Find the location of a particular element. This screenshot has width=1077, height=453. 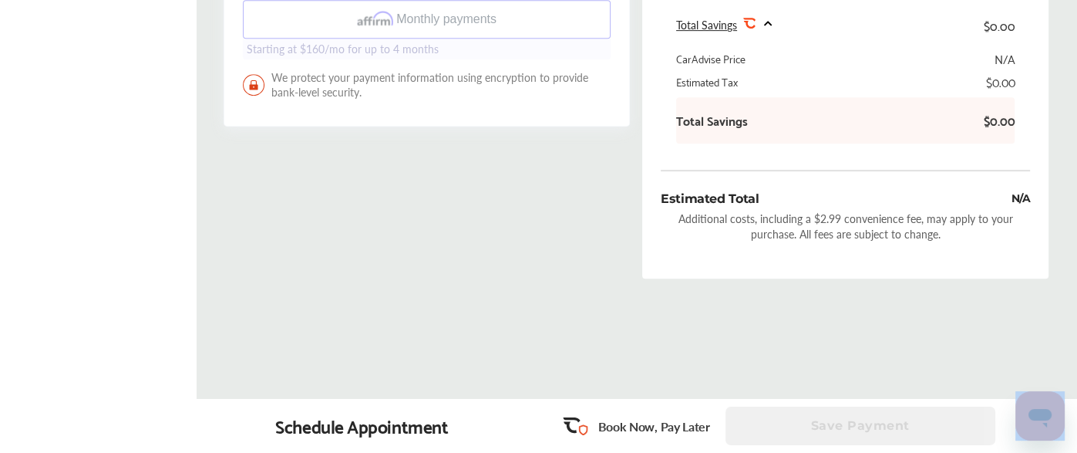

div: Estimated Total is located at coordinates (709, 198).